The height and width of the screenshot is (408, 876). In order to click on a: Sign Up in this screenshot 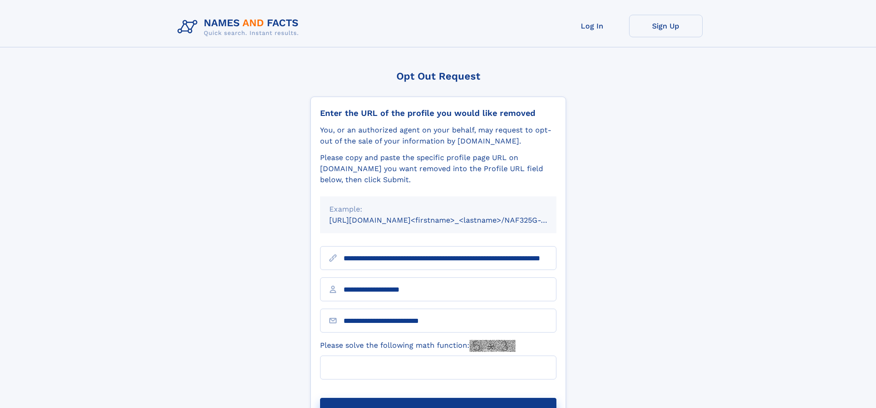, I will do `click(666, 26)`.